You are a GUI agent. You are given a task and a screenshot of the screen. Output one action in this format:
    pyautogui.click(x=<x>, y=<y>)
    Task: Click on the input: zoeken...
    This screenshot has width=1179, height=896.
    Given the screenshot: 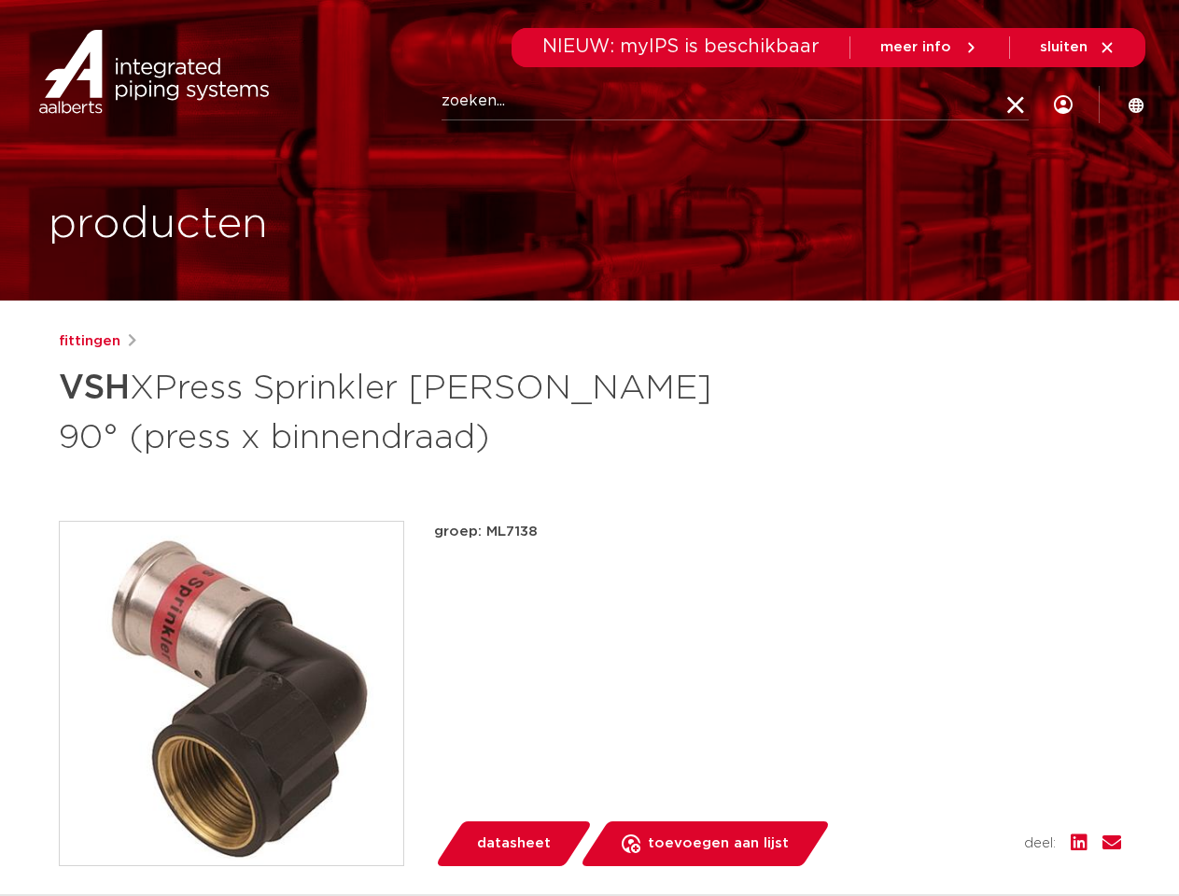 What is the action you would take?
    pyautogui.click(x=735, y=102)
    